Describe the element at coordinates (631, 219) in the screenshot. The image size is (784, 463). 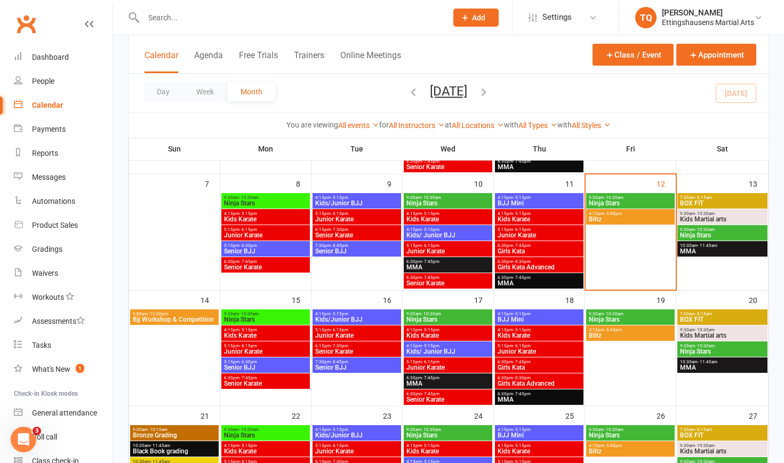
I see `span: Blitz` at that location.